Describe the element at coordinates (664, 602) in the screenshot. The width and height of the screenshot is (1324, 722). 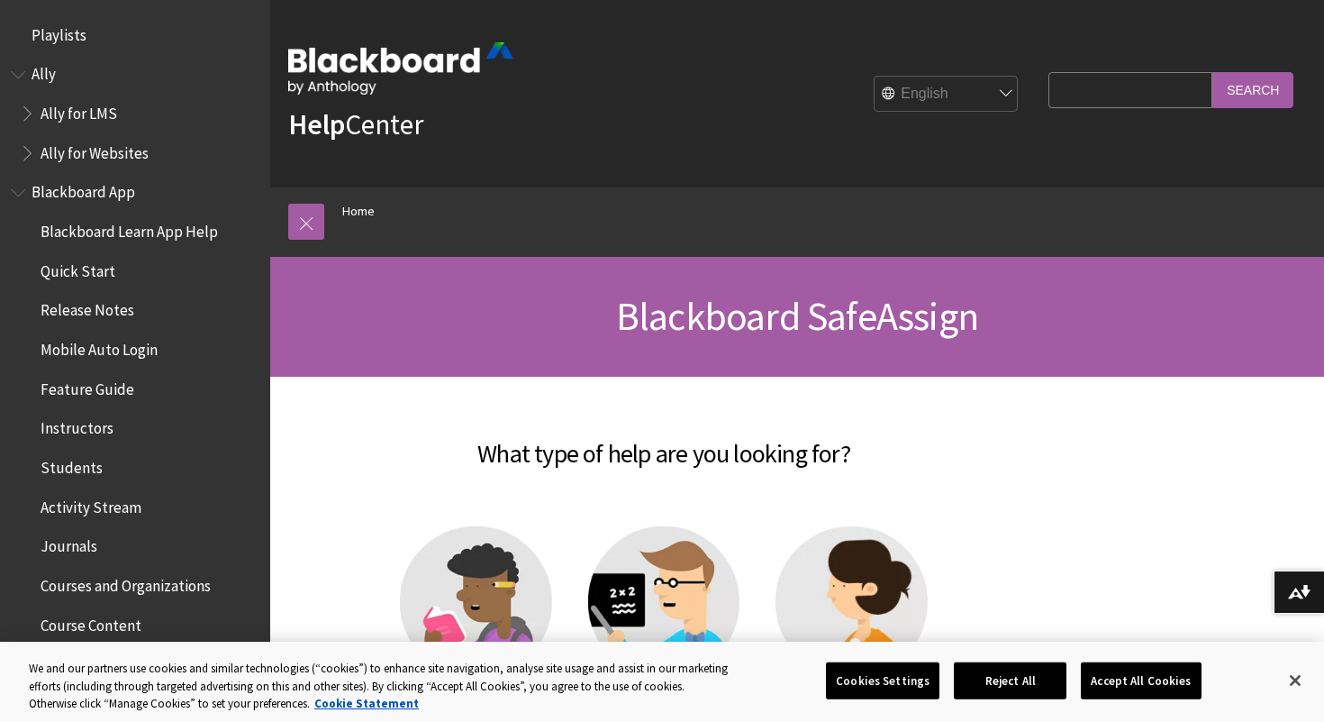
I see `img: Instructor help` at that location.